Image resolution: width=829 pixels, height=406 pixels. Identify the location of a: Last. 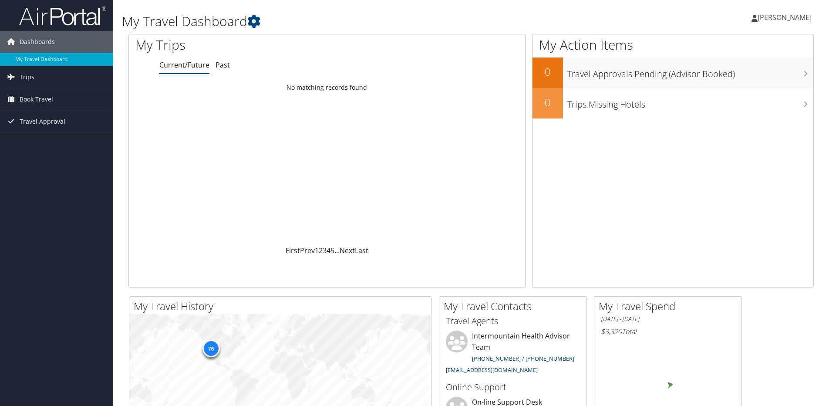
(361, 250).